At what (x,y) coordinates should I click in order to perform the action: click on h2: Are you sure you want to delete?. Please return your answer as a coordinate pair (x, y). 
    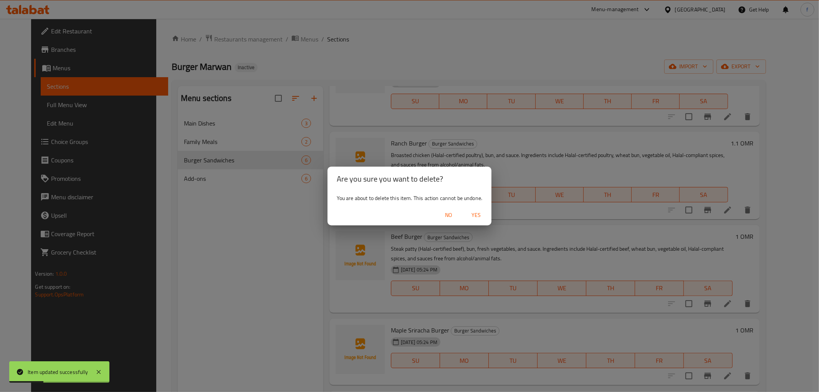
    Looking at the image, I should click on (410, 179).